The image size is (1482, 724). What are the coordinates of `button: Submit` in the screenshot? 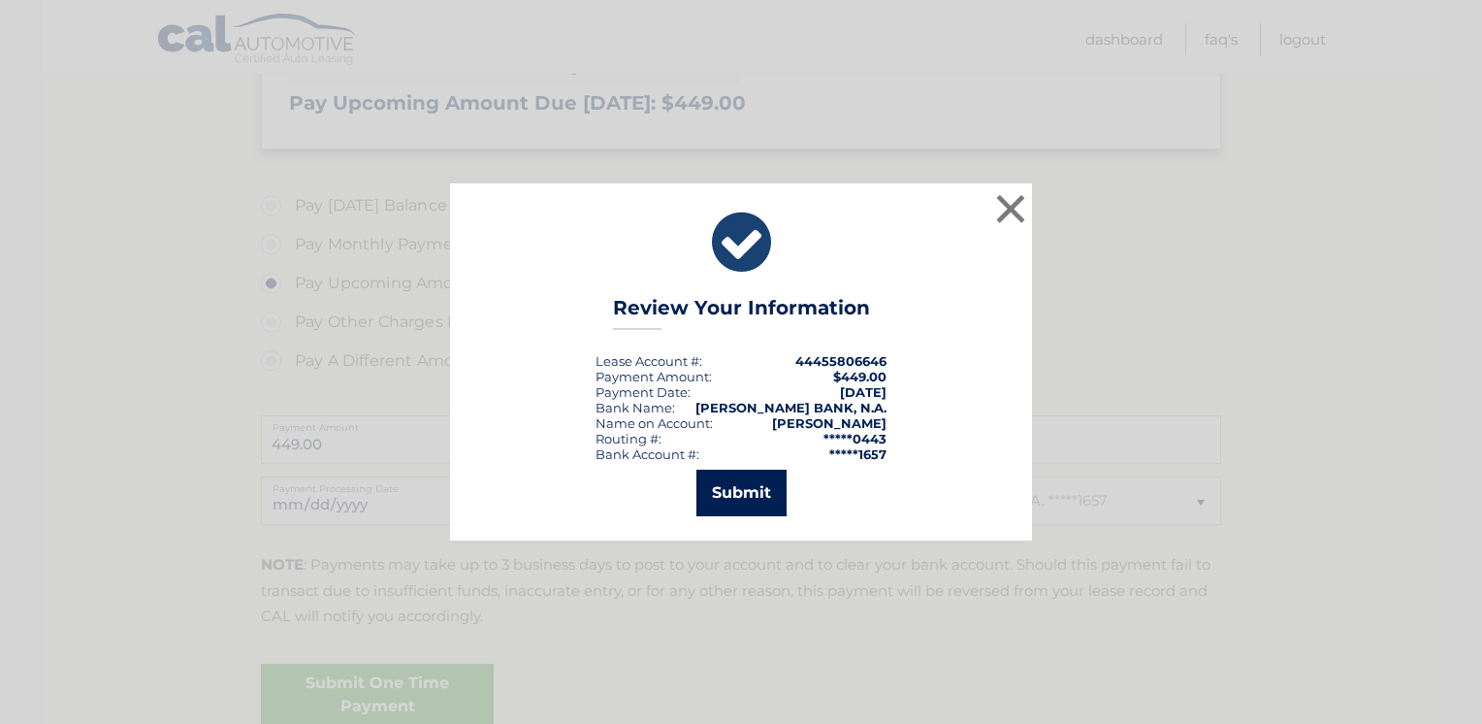 It's located at (741, 493).